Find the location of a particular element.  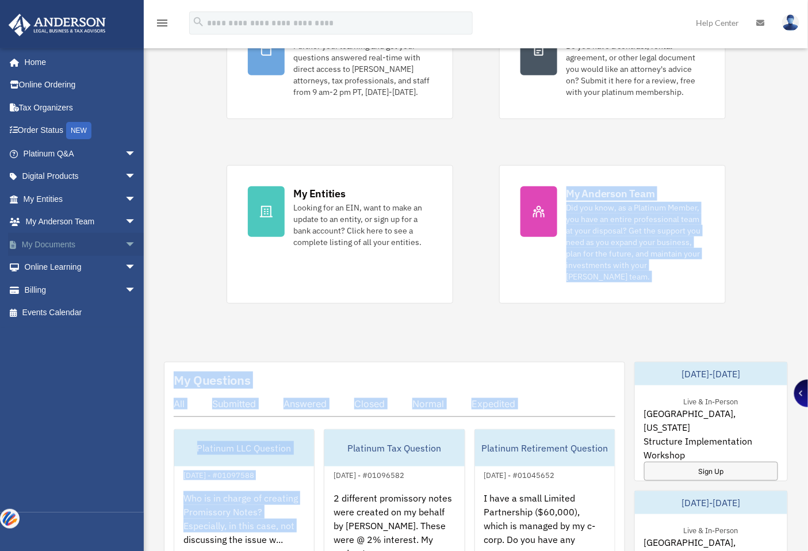

span: Structure Implementation Workshop is located at coordinates (711, 448).